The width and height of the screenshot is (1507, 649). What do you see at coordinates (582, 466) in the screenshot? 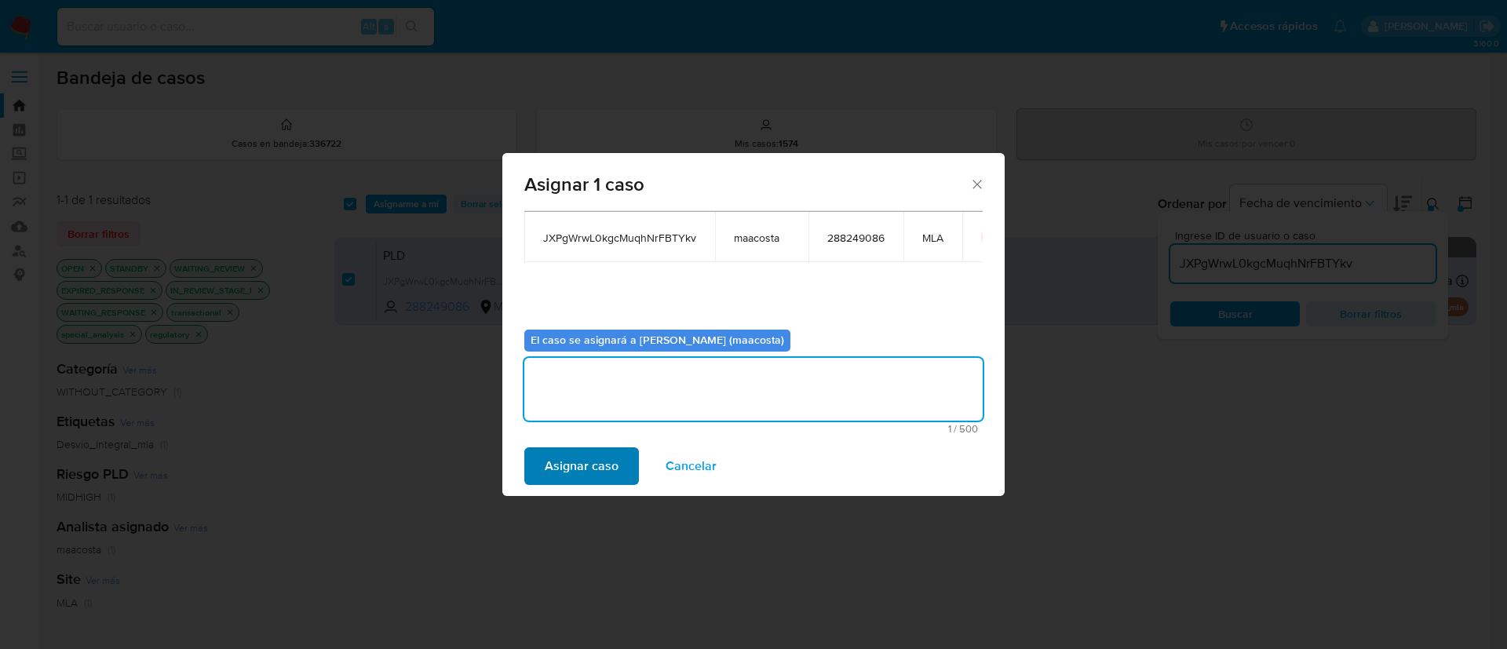
I see `button: Asignar caso` at bounding box center [582, 466].